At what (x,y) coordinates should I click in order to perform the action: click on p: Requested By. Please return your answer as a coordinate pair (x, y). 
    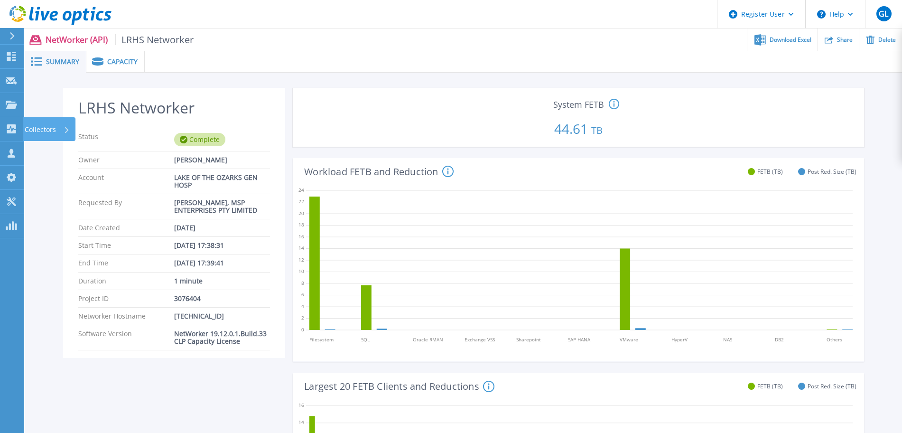
    Looking at the image, I should click on (126, 206).